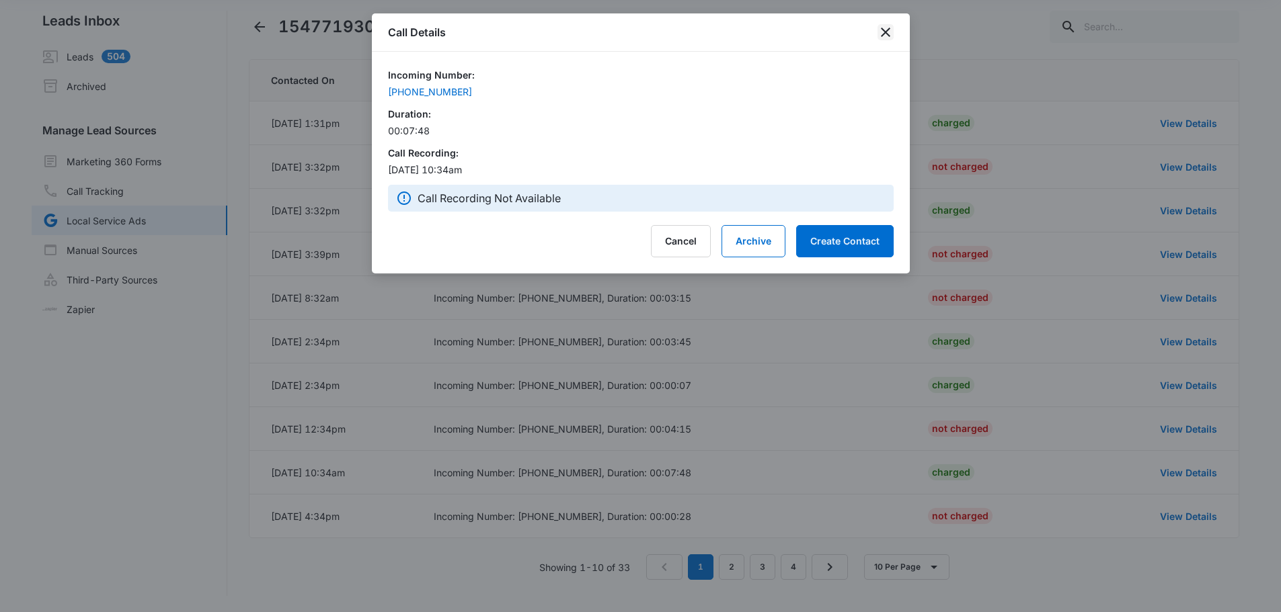 Image resolution: width=1281 pixels, height=612 pixels. What do you see at coordinates (680, 241) in the screenshot?
I see `button: Cancel` at bounding box center [680, 241].